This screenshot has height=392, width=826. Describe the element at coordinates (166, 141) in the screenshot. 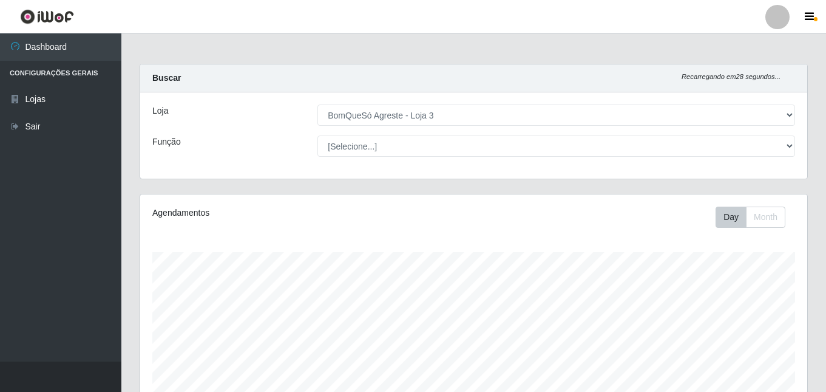

I see `label: Função` at that location.